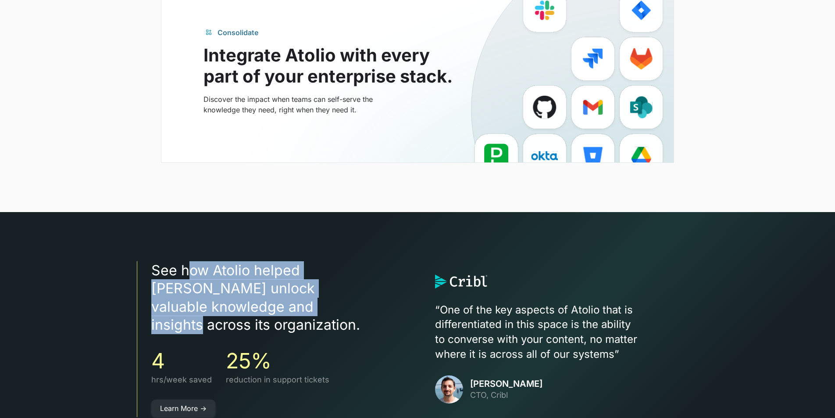  Describe the element at coordinates (238, 32) in the screenshot. I see `div: Consolidate` at that location.